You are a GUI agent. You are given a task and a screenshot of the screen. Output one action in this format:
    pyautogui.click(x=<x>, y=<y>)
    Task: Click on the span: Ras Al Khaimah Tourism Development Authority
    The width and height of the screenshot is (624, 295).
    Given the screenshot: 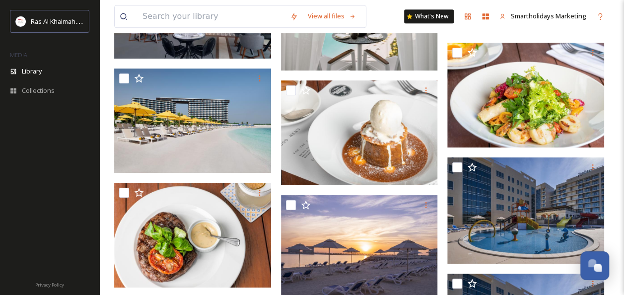 What is the action you would take?
    pyautogui.click(x=101, y=21)
    